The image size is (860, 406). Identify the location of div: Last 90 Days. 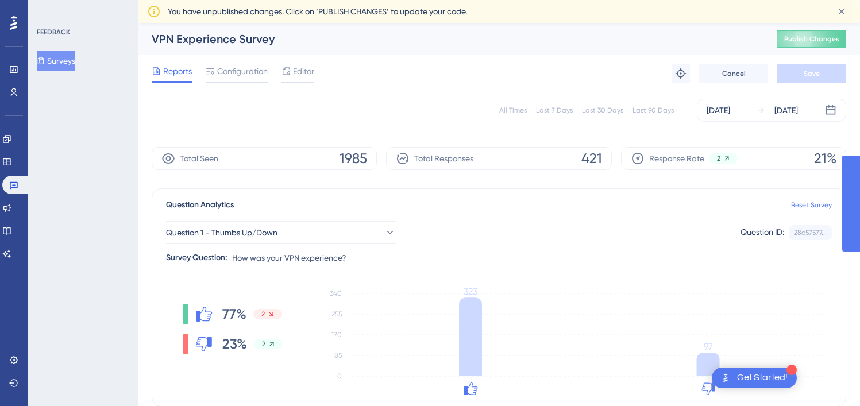
(653, 110).